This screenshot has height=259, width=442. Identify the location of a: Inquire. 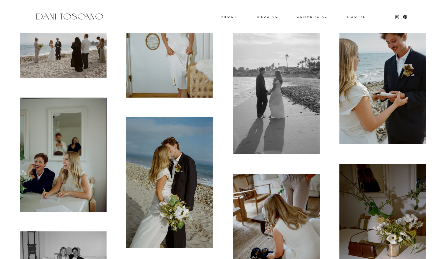
(356, 17).